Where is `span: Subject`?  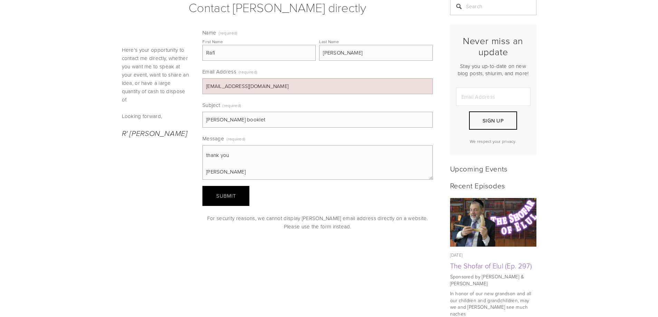
span: Subject is located at coordinates (211, 105).